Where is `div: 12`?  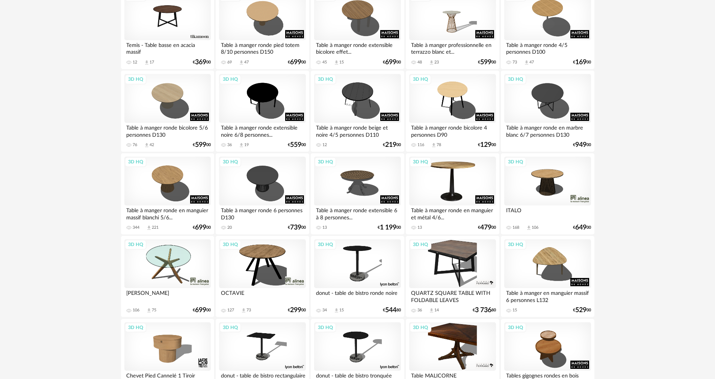
div: 12 is located at coordinates (325, 145).